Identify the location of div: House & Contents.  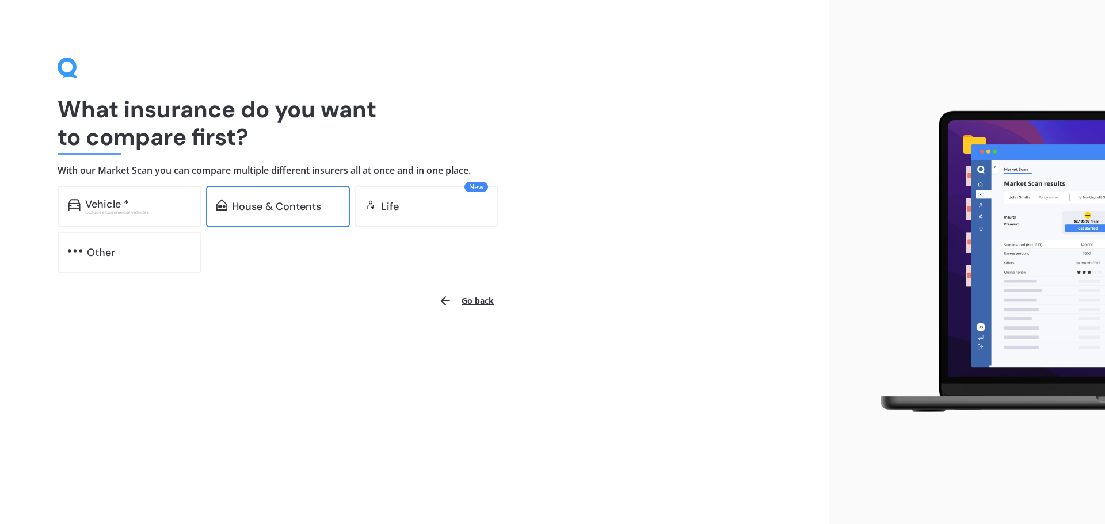
(276, 207).